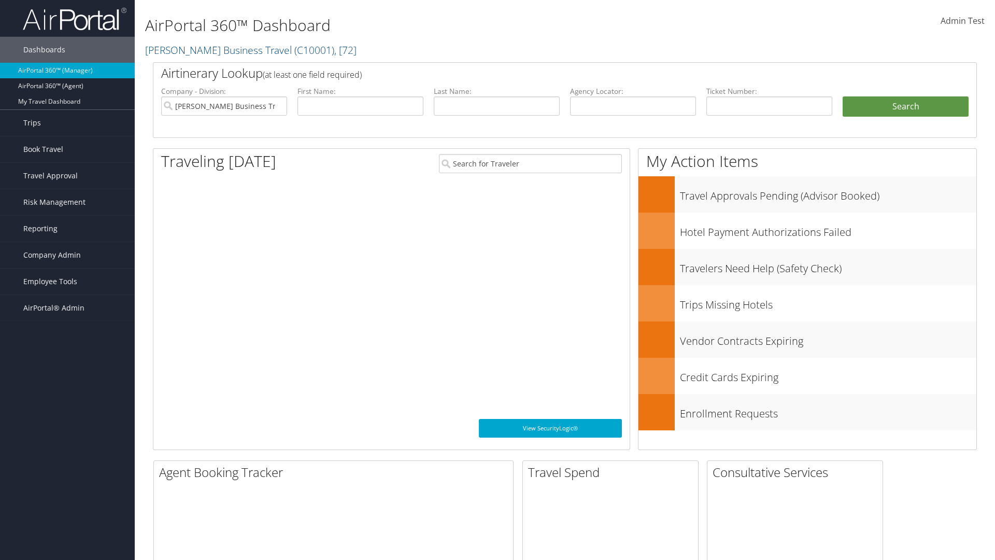 This screenshot has height=560, width=995. I want to click on label: Ticket Number:, so click(769, 91).